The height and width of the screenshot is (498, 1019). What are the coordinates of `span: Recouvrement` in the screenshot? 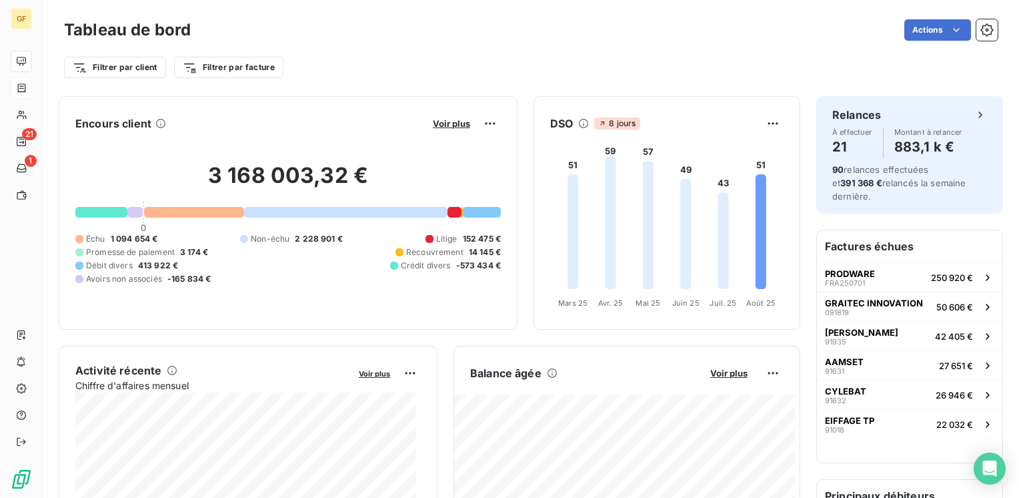 It's located at (435, 252).